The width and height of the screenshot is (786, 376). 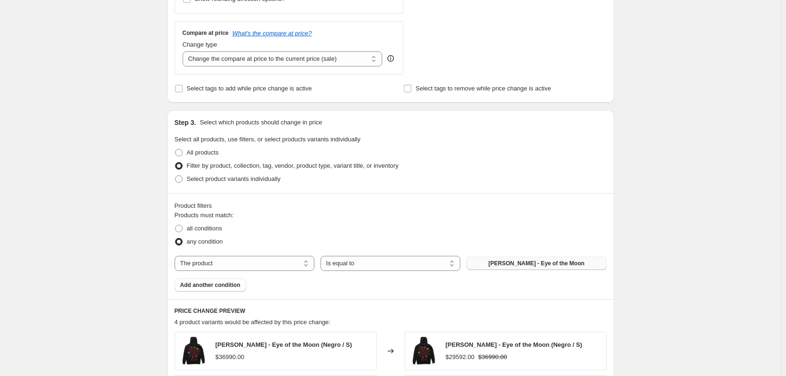 I want to click on h2: Step 3., so click(x=186, y=122).